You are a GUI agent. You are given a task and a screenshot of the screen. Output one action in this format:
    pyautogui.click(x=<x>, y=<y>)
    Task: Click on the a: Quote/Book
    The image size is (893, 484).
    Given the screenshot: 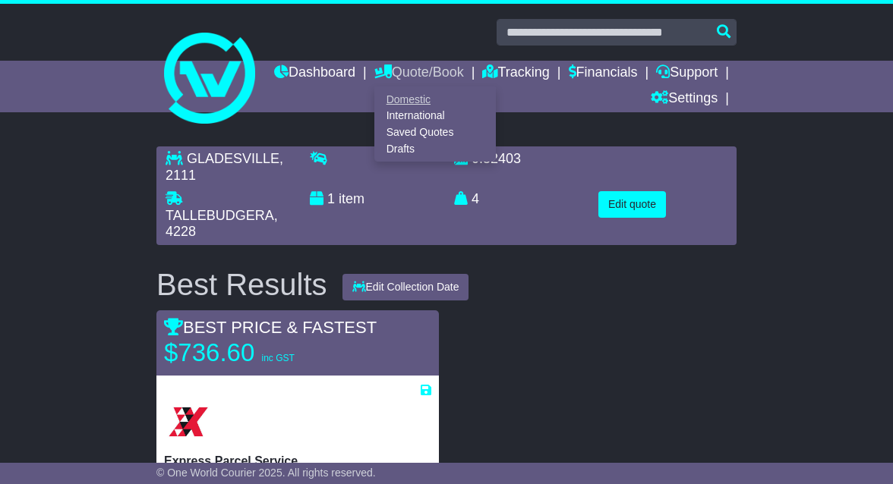 What is the action you would take?
    pyautogui.click(x=419, y=74)
    